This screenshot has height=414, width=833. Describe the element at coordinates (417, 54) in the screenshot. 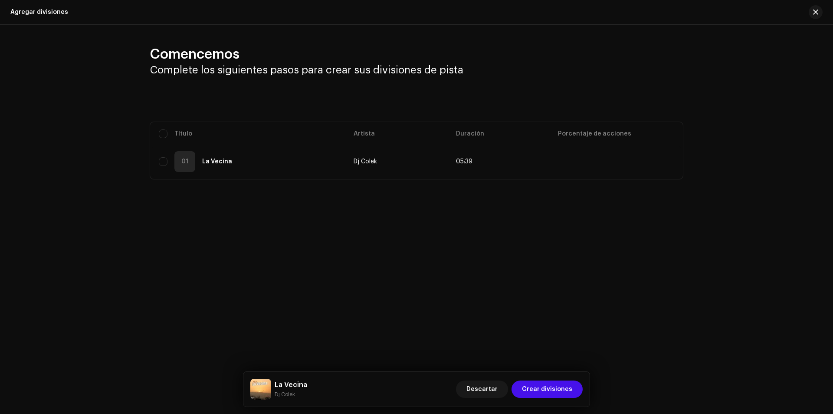

I see `h2: Comencemos` at that location.